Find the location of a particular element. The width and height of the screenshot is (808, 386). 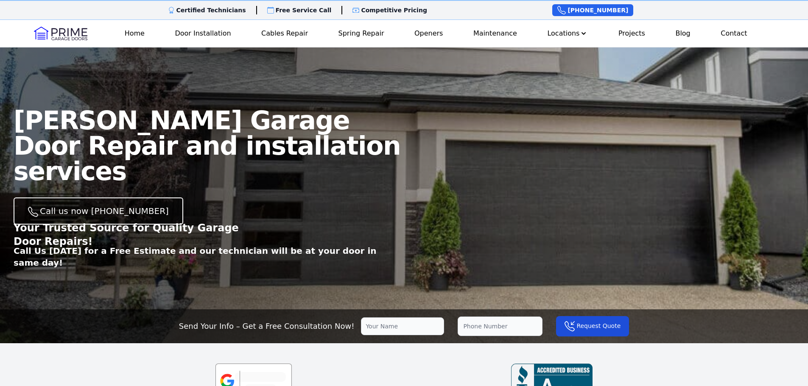

a: Maintenance is located at coordinates (495, 33).